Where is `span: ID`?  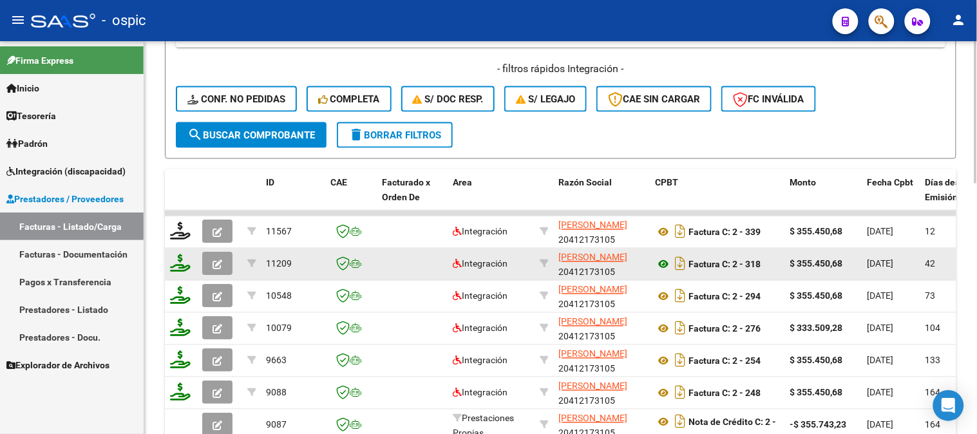 span: ID is located at coordinates (270, 183).